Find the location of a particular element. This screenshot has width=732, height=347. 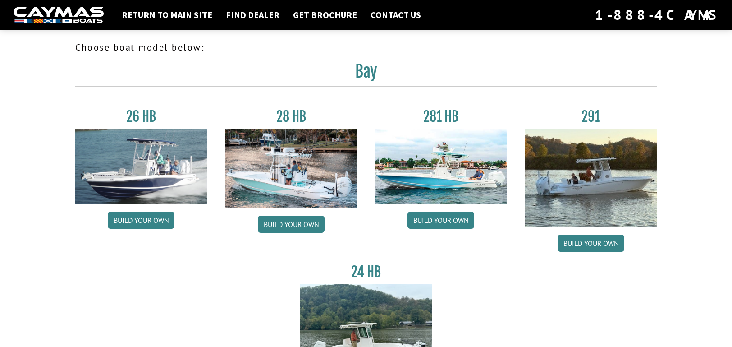

h3: 291 is located at coordinates (591, 116).